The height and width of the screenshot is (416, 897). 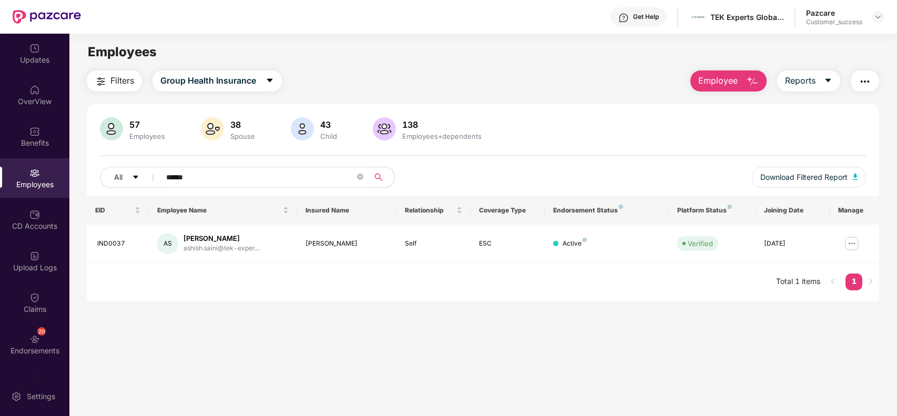 What do you see at coordinates (329, 125) in the screenshot?
I see `div: 43` at bounding box center [329, 125].